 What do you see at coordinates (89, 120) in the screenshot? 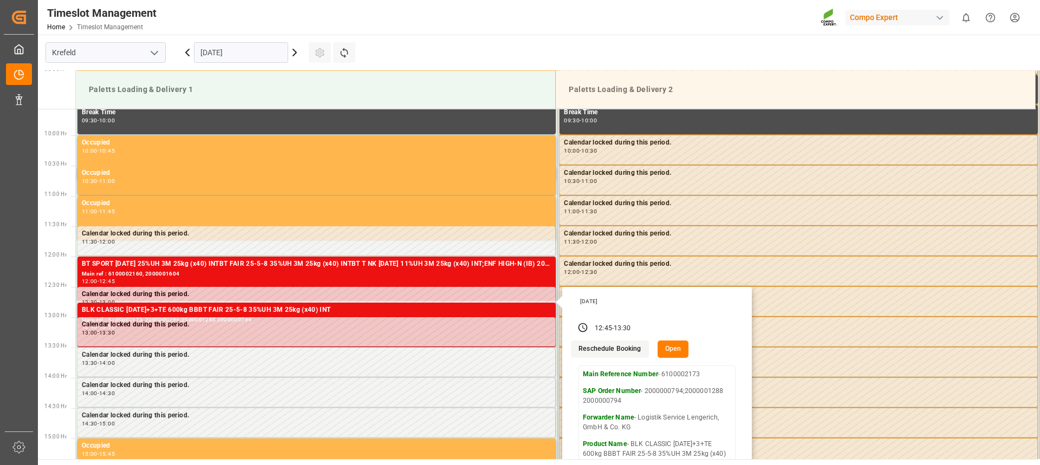
I see `div: 09:30` at bounding box center [89, 120].